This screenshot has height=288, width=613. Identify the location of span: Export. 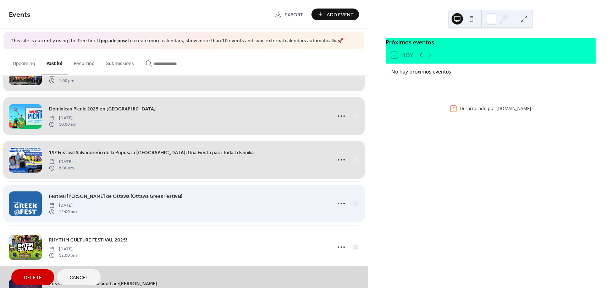
(294, 15).